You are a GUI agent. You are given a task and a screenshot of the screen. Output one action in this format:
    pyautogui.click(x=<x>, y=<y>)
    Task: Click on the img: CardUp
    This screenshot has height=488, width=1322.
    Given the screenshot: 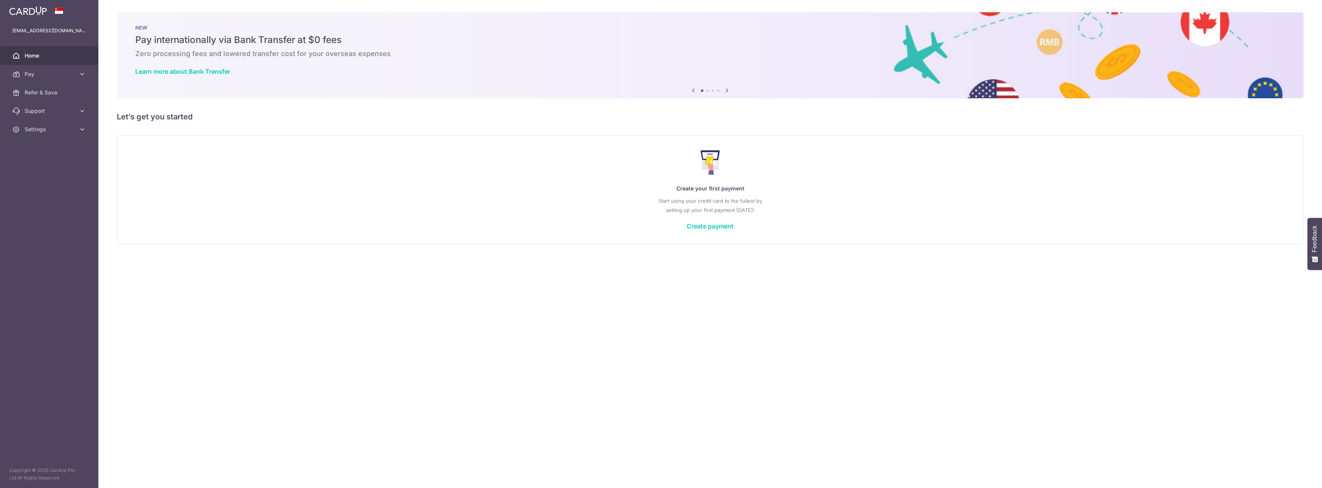 What is the action you would take?
    pyautogui.click(x=28, y=11)
    